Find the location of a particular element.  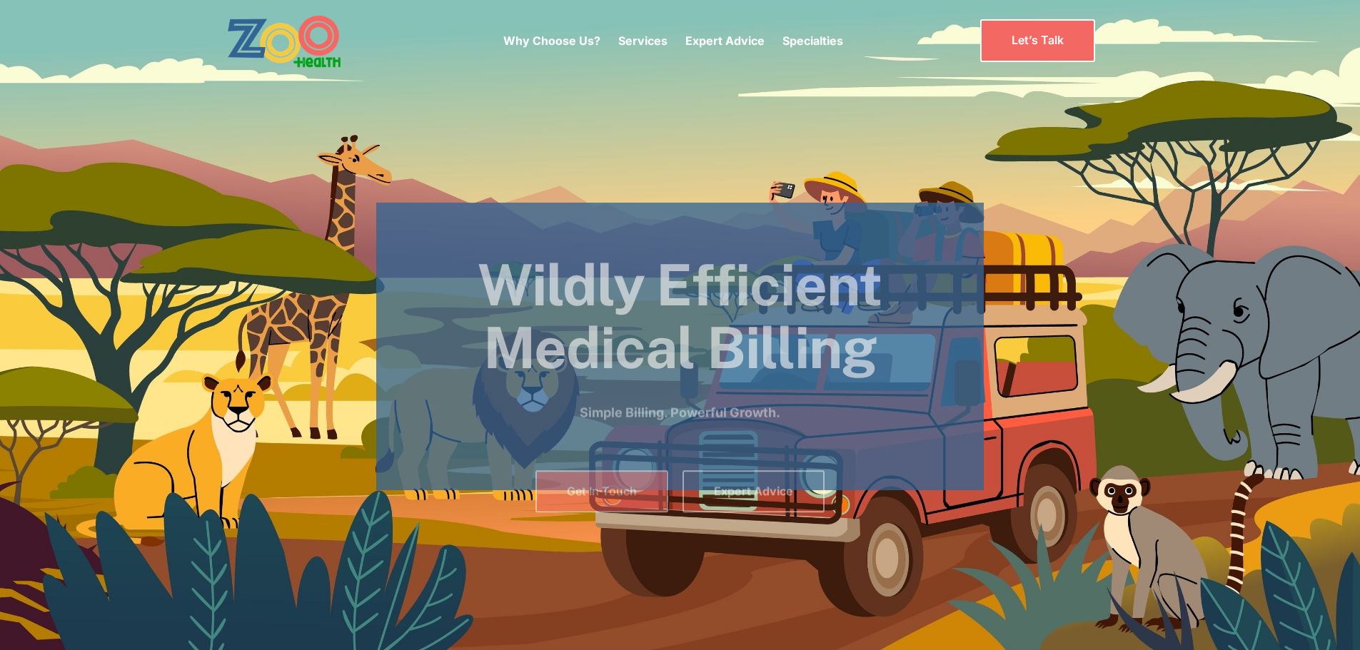

a: Get In Touch is located at coordinates (602, 492).